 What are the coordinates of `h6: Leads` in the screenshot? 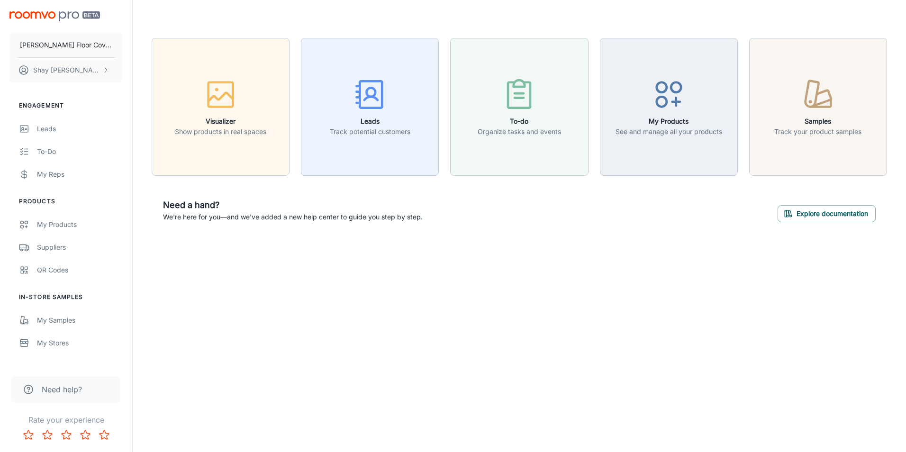 It's located at (370, 121).